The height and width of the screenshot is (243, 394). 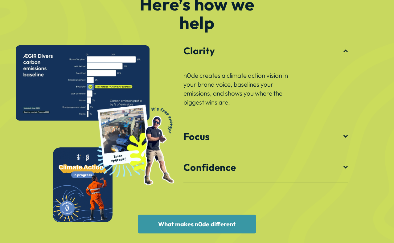 I want to click on span: Confidence, so click(x=263, y=167).